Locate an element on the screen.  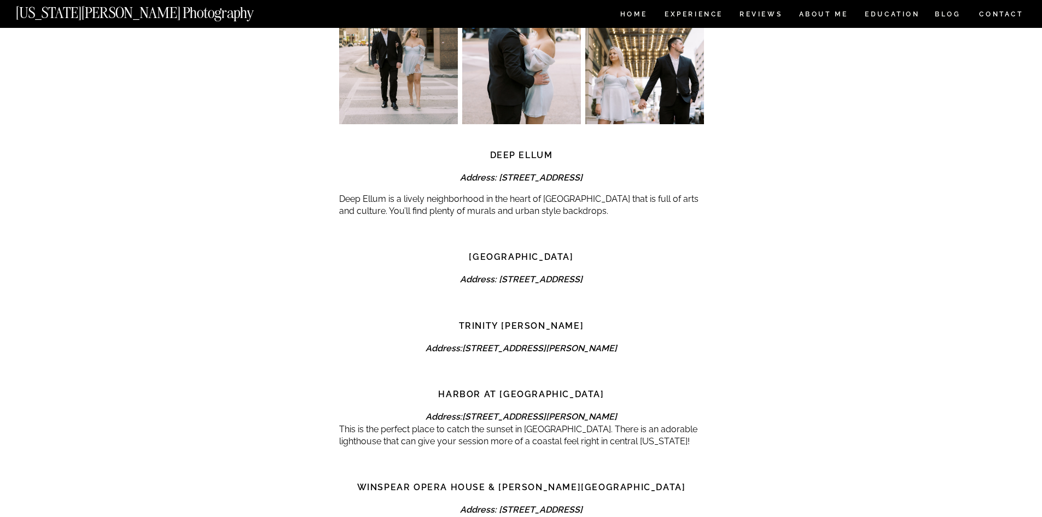
a: CONTACT is located at coordinates (1001, 14).